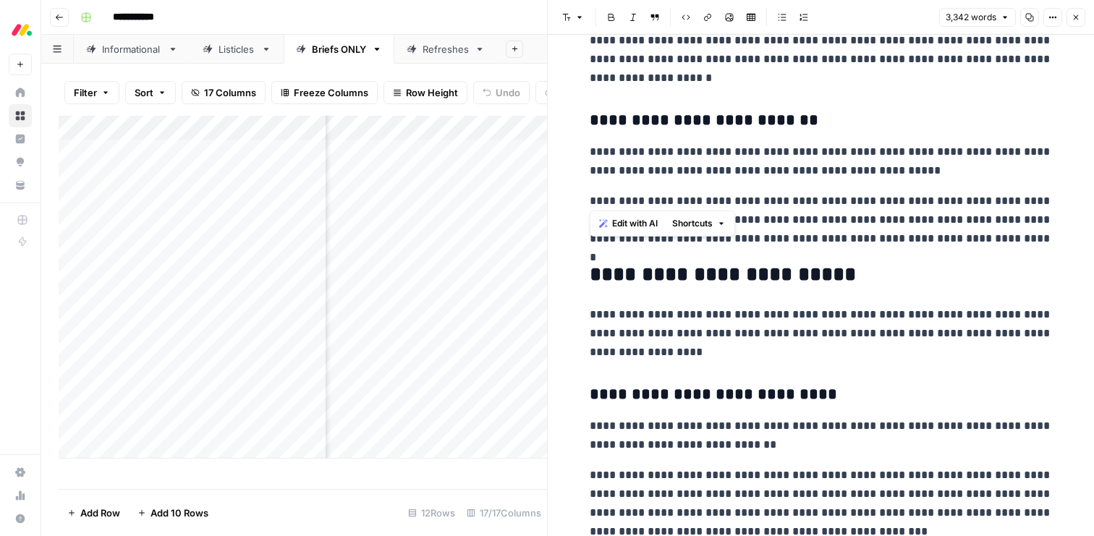  I want to click on span: Undo, so click(508, 93).